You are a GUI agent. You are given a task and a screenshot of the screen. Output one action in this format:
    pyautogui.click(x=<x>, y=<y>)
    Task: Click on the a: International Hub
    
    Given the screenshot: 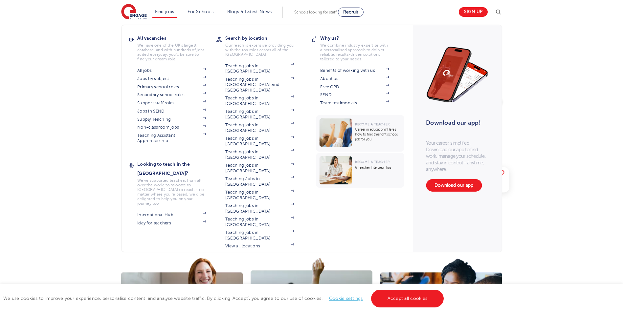 What is the action you would take?
    pyautogui.click(x=172, y=215)
    